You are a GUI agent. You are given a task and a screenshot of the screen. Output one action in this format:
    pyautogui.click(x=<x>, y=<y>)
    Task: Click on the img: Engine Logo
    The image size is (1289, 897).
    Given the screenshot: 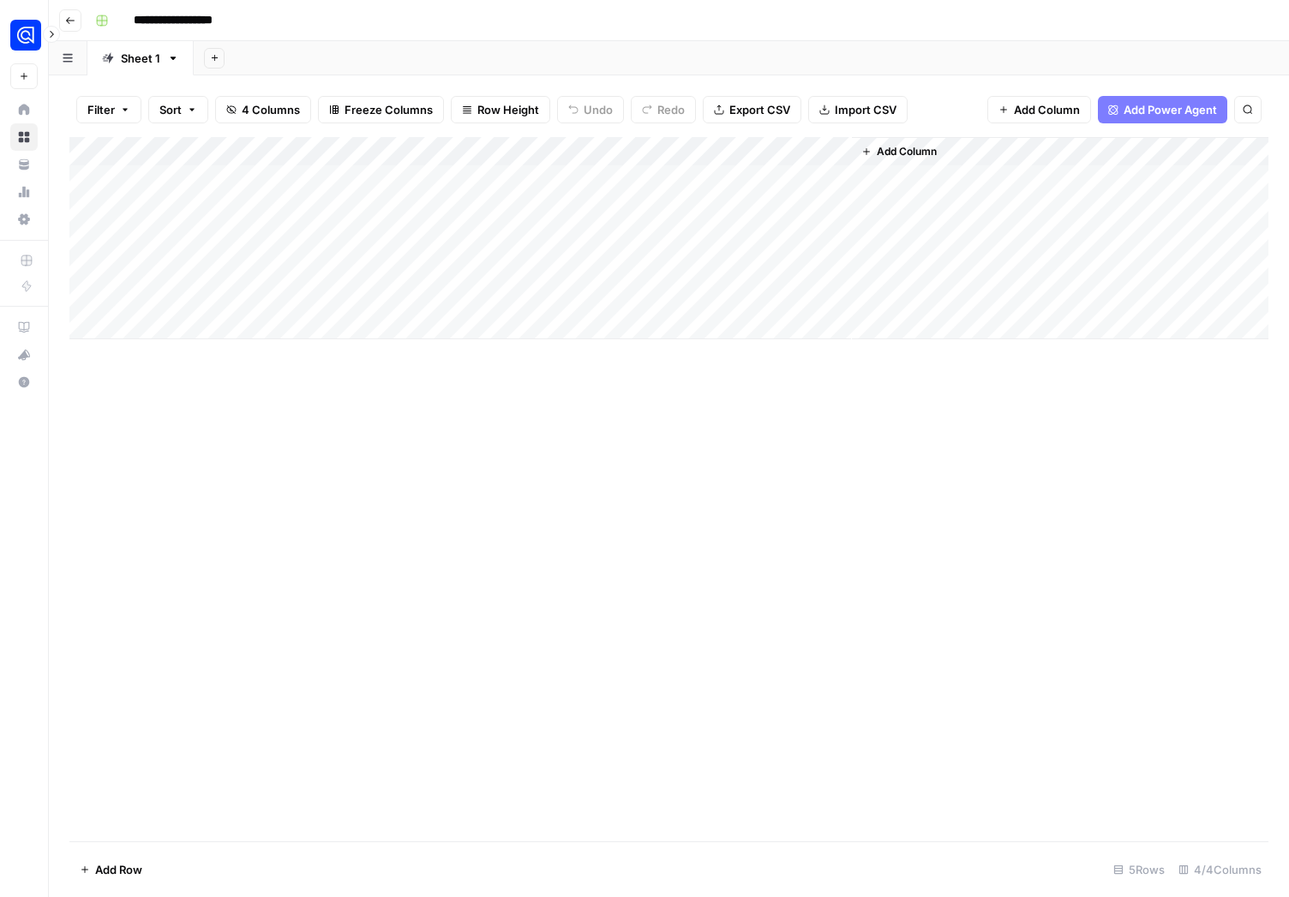 What is the action you would take?
    pyautogui.click(x=26, y=35)
    